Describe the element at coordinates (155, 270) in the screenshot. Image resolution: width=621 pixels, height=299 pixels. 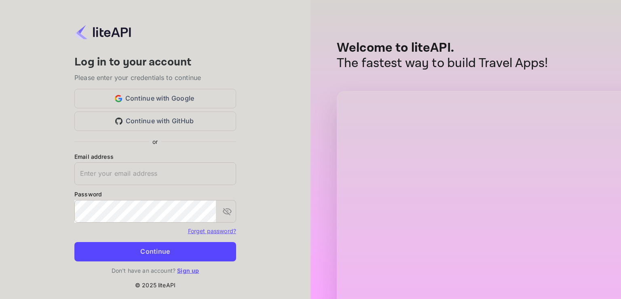
I see `p: Don't have an account?` at that location.